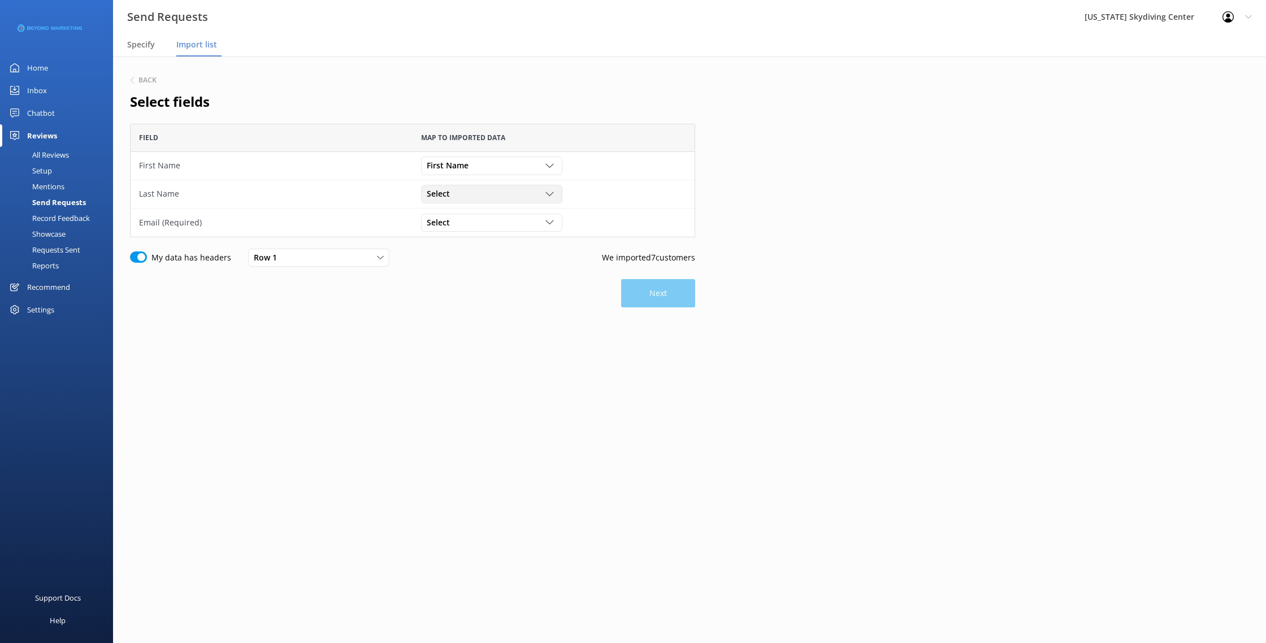 The image size is (1266, 643). I want to click on div: Send Requests, so click(46, 202).